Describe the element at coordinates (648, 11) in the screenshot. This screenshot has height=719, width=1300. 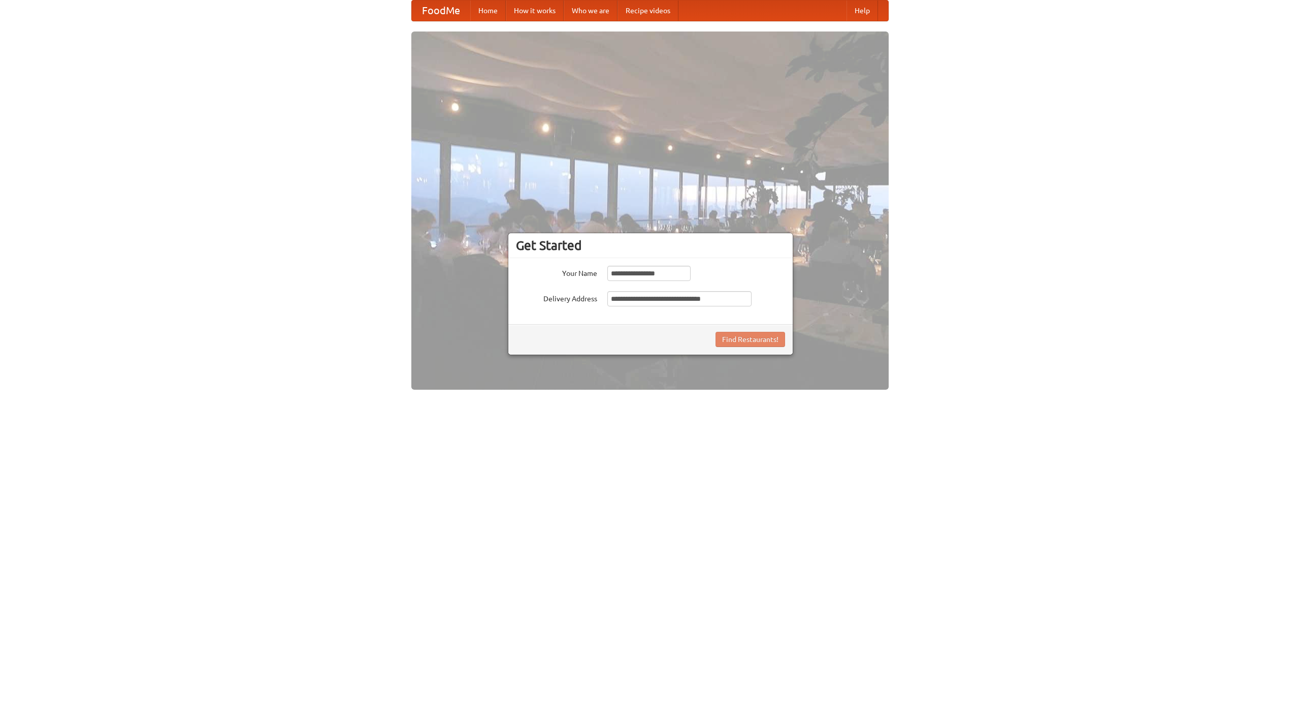
I see `a: Recipe videos` at that location.